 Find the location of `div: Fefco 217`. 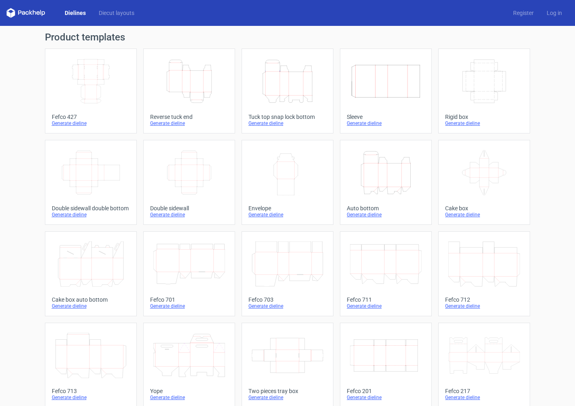

div: Fefco 217 is located at coordinates (484, 391).